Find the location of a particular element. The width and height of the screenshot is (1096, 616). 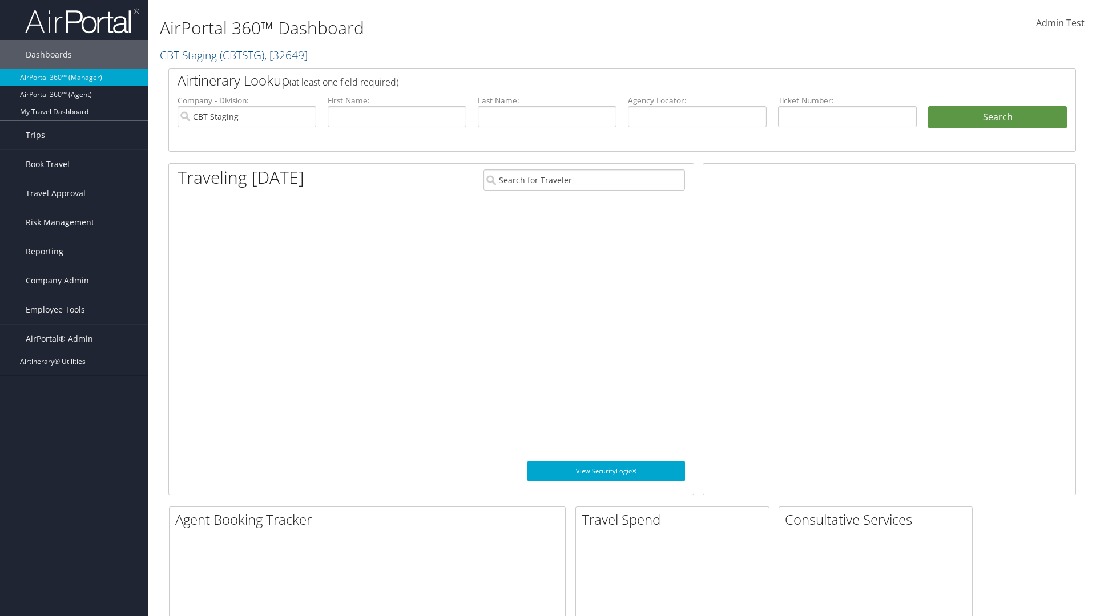

span: Trips is located at coordinates (35, 135).